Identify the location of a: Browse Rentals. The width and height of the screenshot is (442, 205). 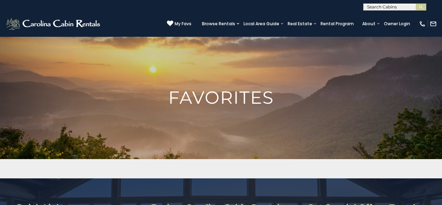
(218, 24).